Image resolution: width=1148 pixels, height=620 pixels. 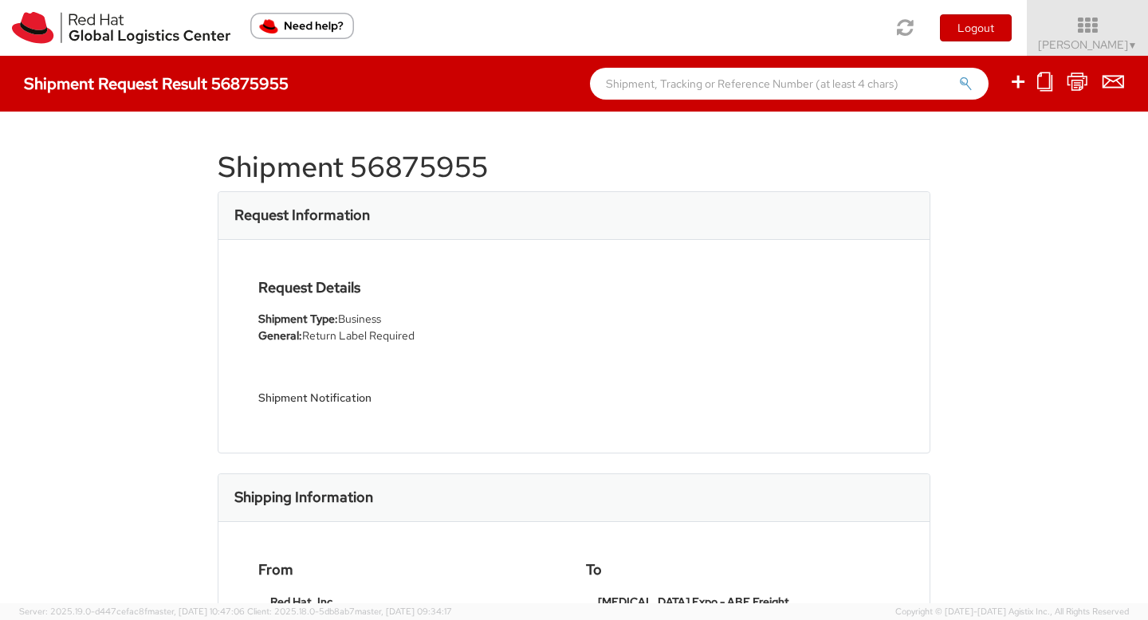 I want to click on h4: From, so click(x=410, y=570).